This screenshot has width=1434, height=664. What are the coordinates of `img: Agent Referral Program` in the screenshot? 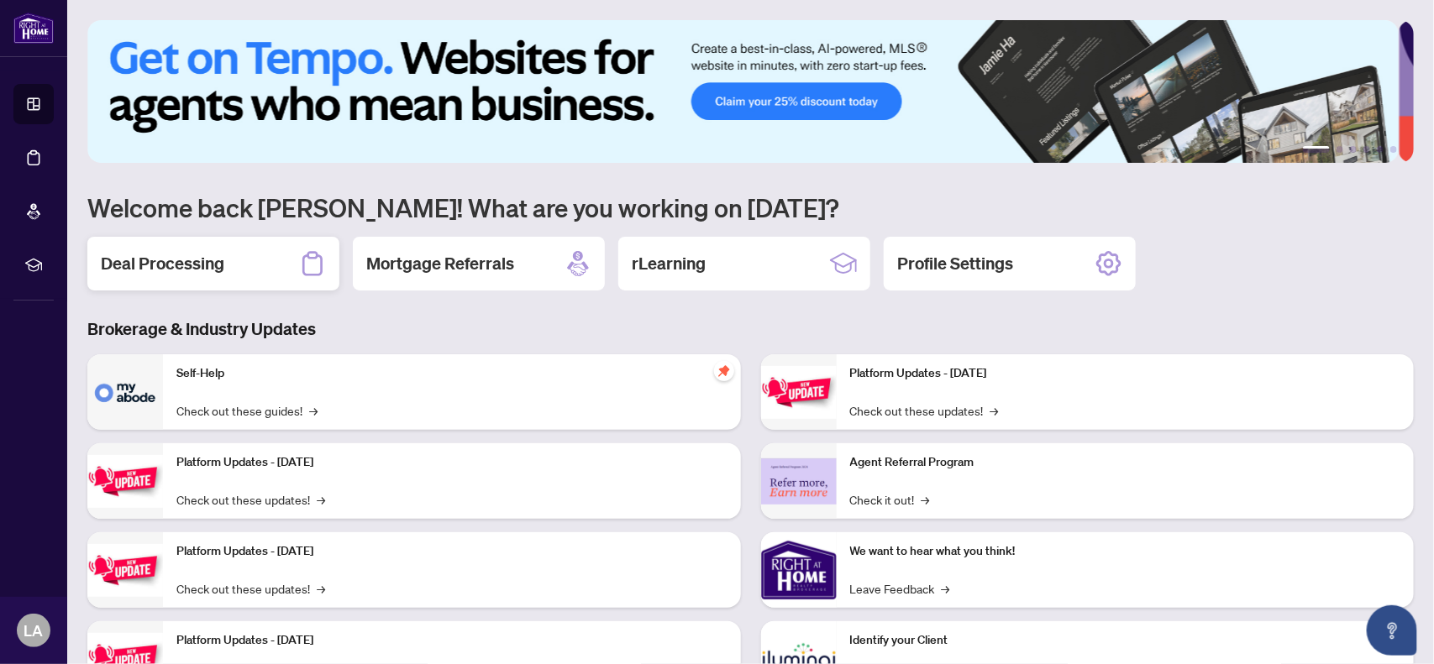 It's located at (799, 481).